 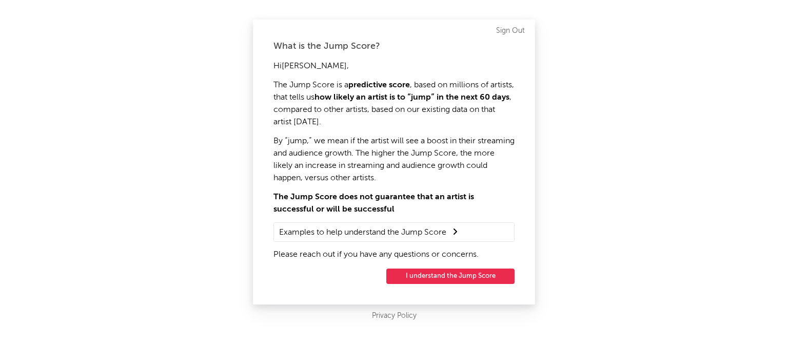 I want to click on strong: predictive score, so click(x=379, y=85).